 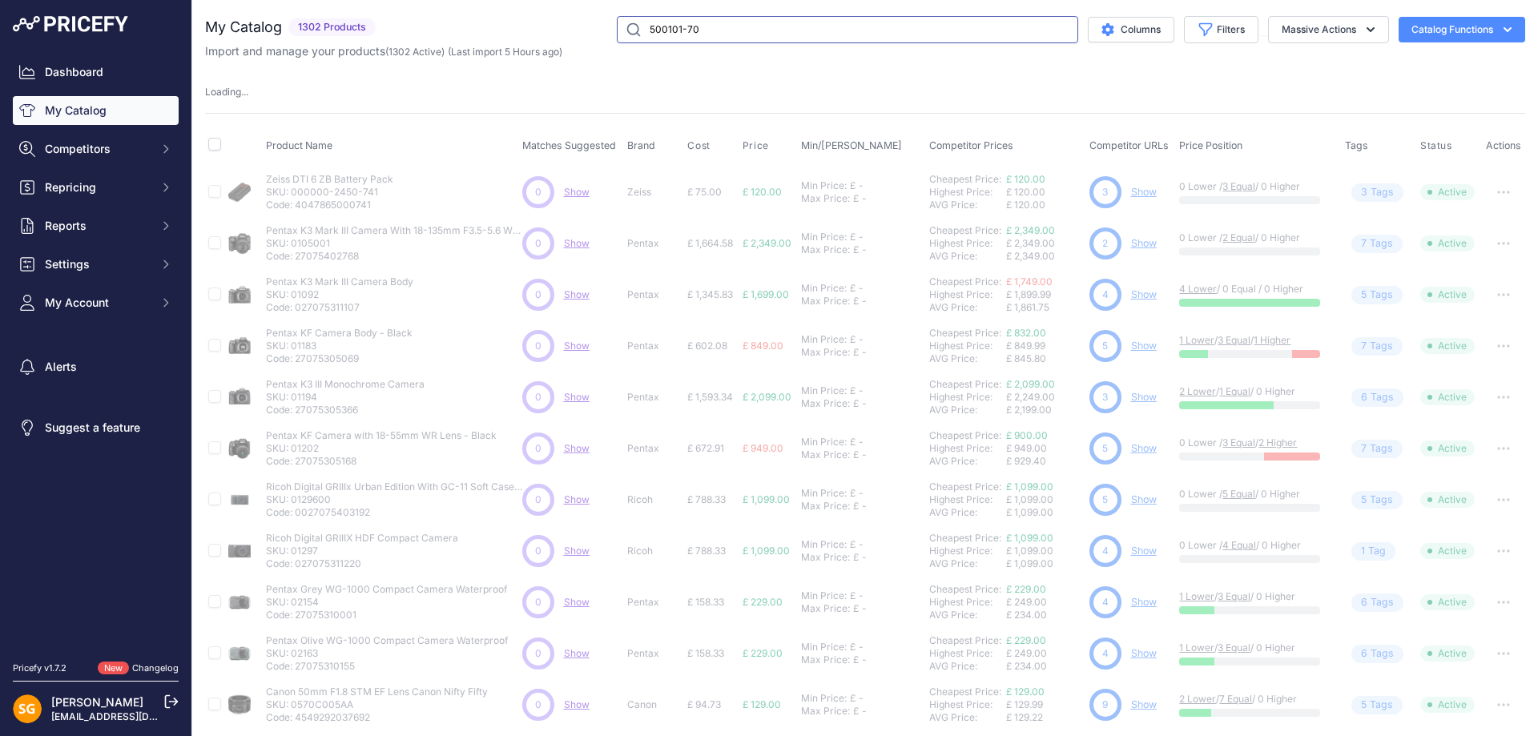 What do you see at coordinates (1253, 187) in the screenshot?
I see `p: 0 Lower / / 0 Higher` at bounding box center [1253, 187].